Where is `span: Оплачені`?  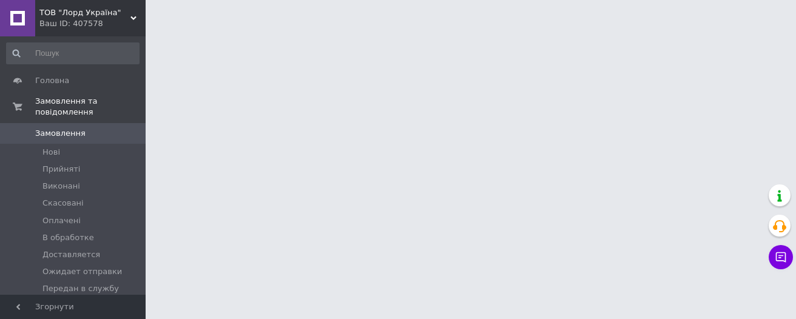 span: Оплачені is located at coordinates (61, 221).